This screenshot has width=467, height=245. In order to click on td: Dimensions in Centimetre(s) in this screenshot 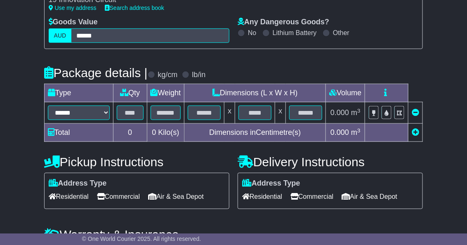, I will do `click(255, 133)`.